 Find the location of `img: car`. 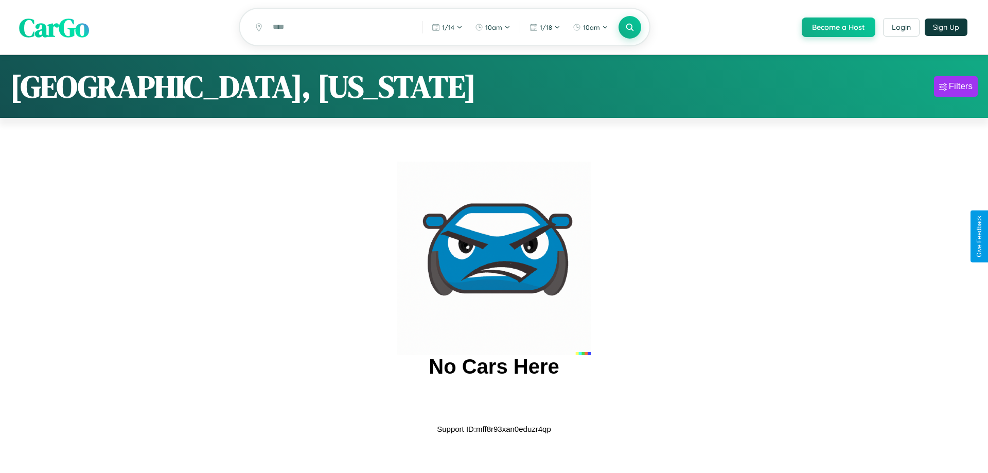

img: car is located at coordinates (494, 258).